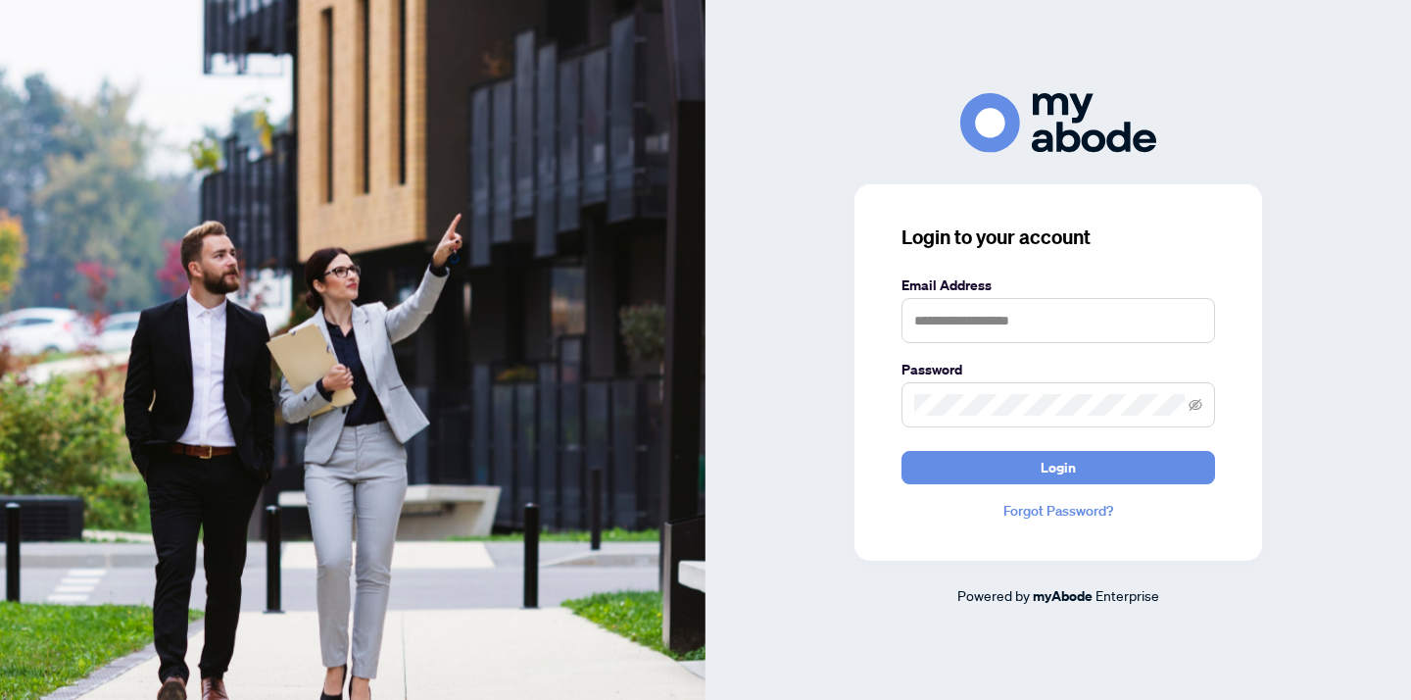  Describe the element at coordinates (1195, 405) in the screenshot. I see `span: eye-invisible` at that location.